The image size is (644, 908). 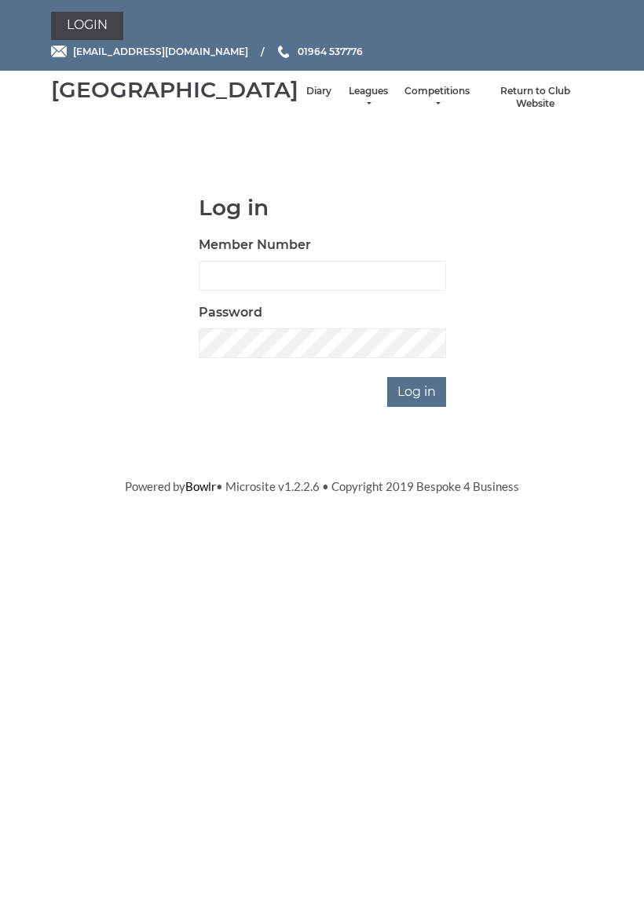 What do you see at coordinates (230, 312) in the screenshot?
I see `label: Password` at bounding box center [230, 312].